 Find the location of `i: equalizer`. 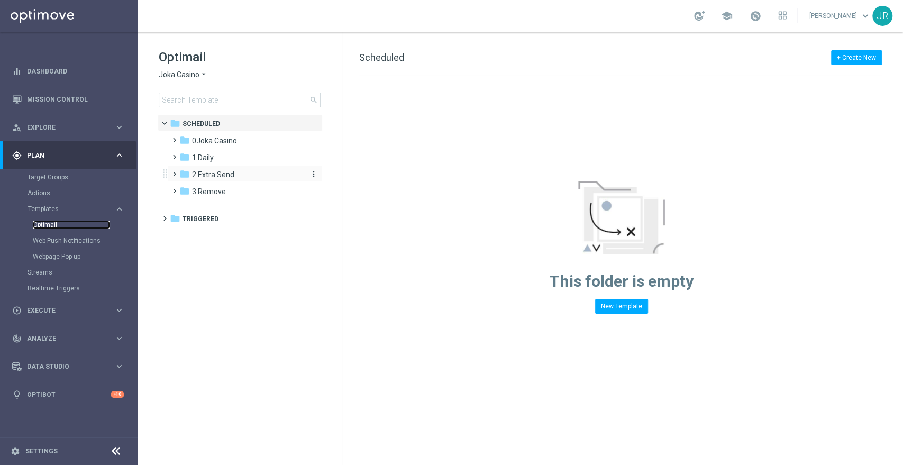

i: equalizer is located at coordinates (17, 71).